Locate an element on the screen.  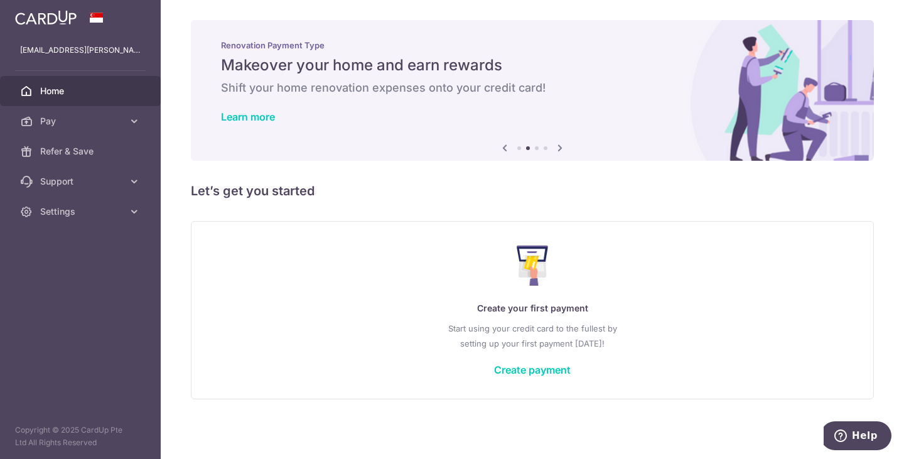
span: Home is located at coordinates (82, 91).